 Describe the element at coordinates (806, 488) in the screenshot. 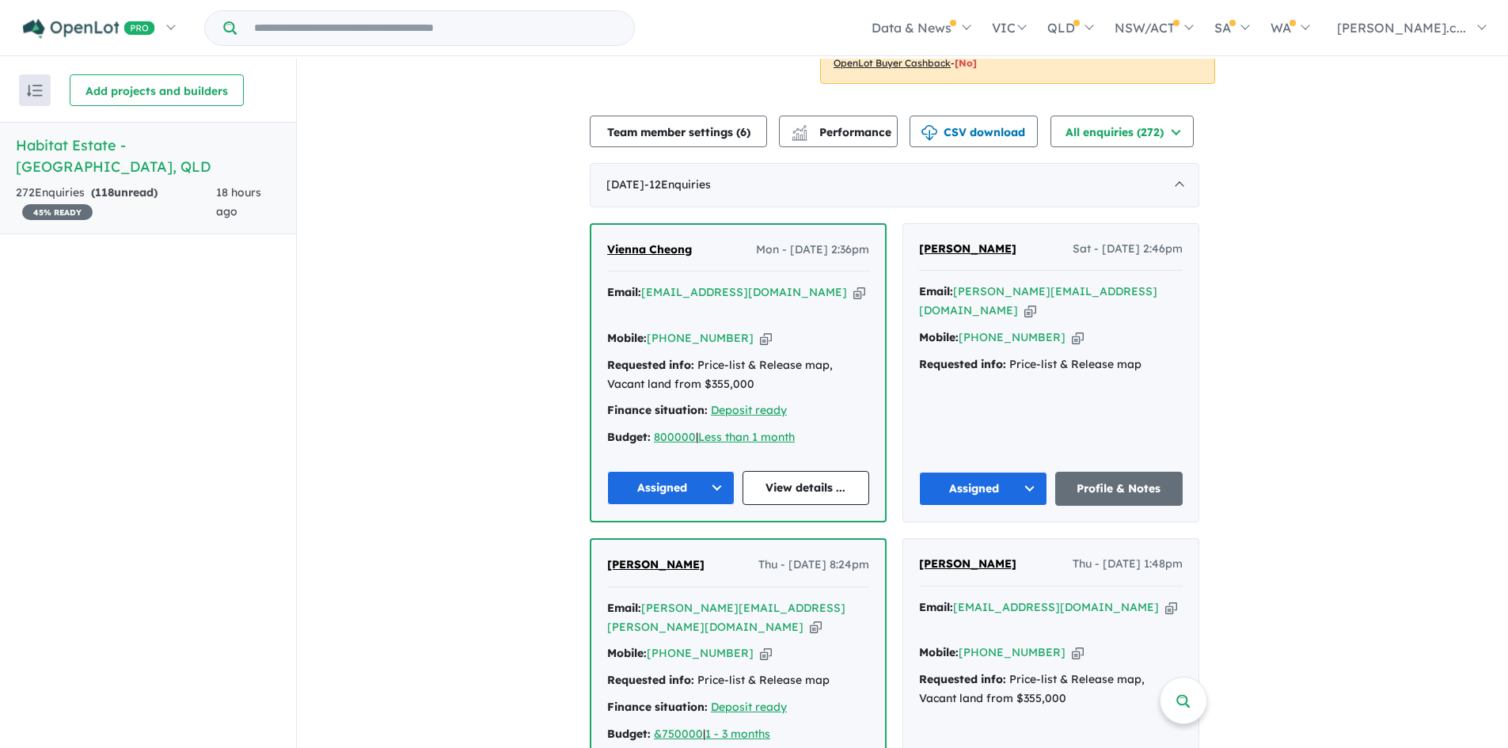

I see `a: View details ...` at that location.